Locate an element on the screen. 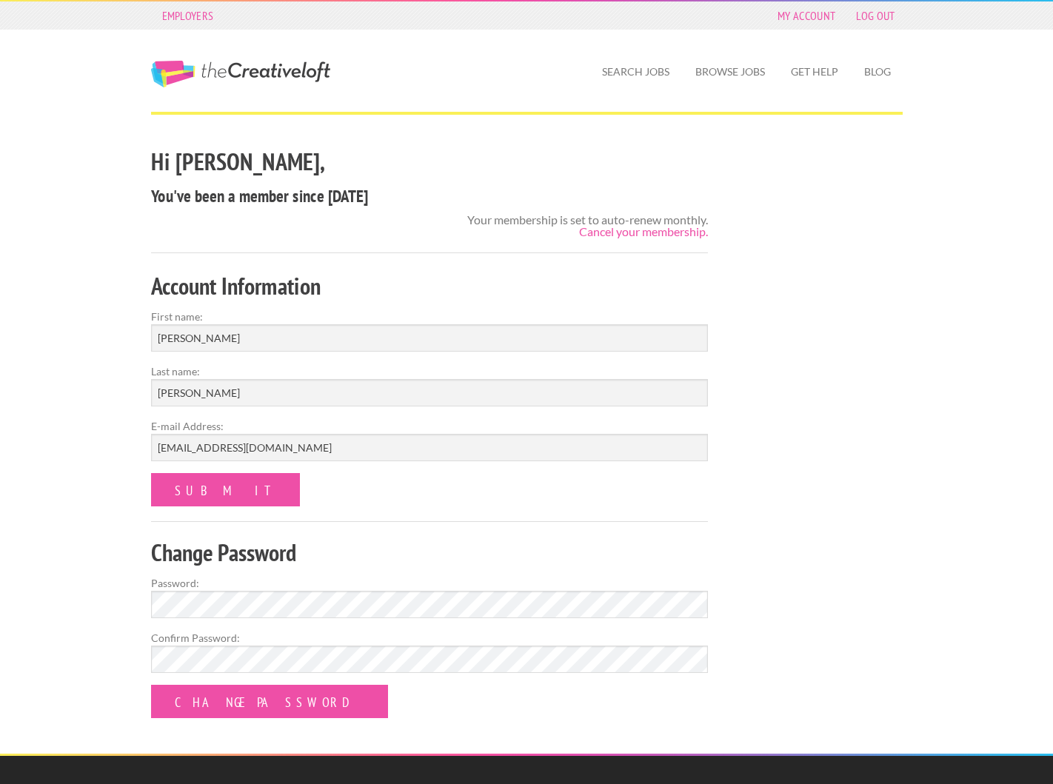 The height and width of the screenshot is (784, 1053). label: E-mail Address: is located at coordinates (430, 426).